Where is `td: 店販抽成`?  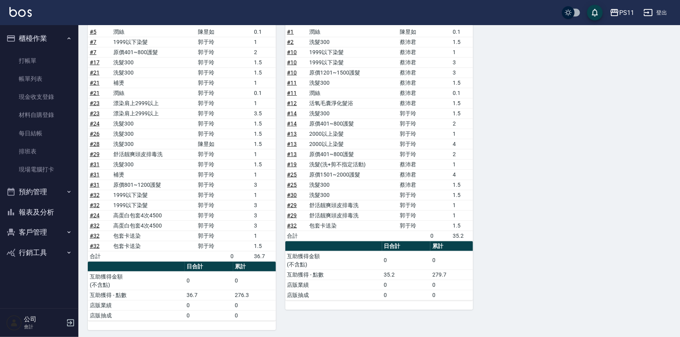 td: 店販抽成 is located at coordinates (334, 295).